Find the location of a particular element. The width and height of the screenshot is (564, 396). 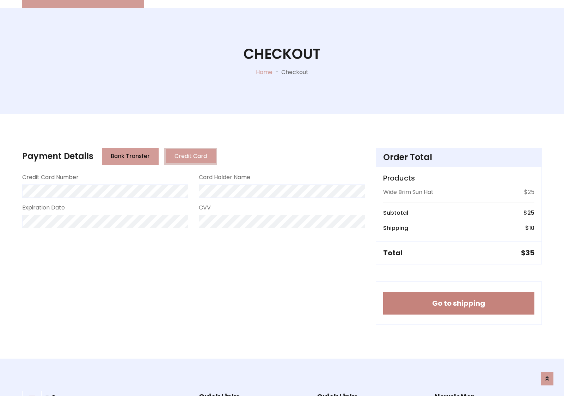

h6: Shipping is located at coordinates (396, 228).